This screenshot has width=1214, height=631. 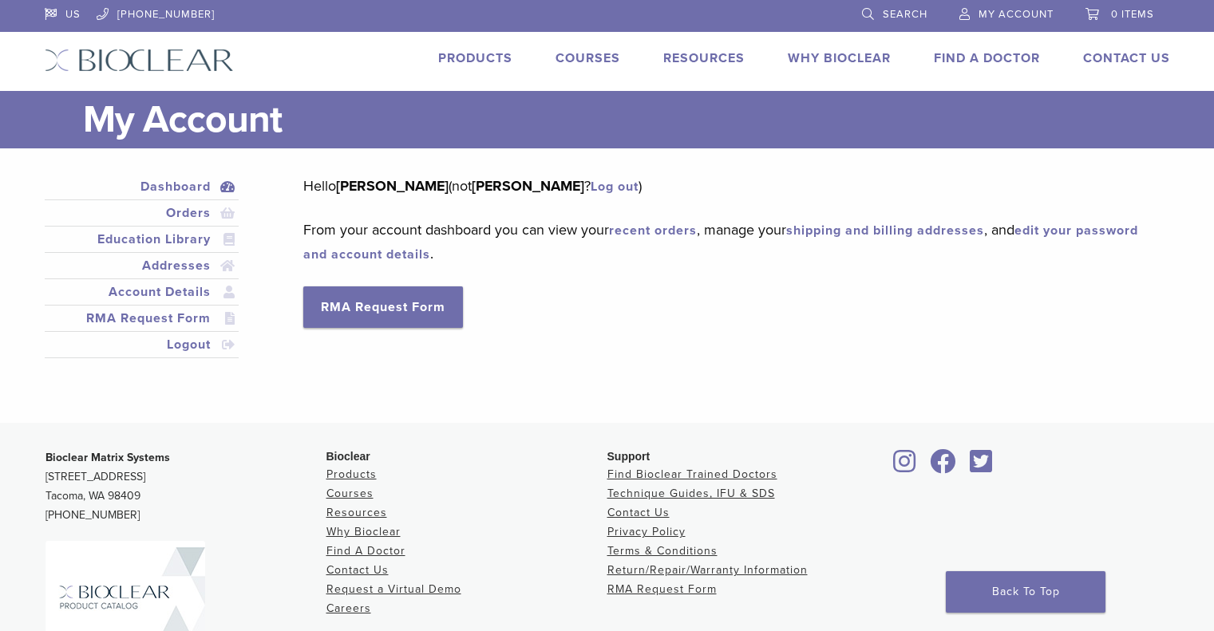 I want to click on a: Terms & Conditions, so click(x=662, y=551).